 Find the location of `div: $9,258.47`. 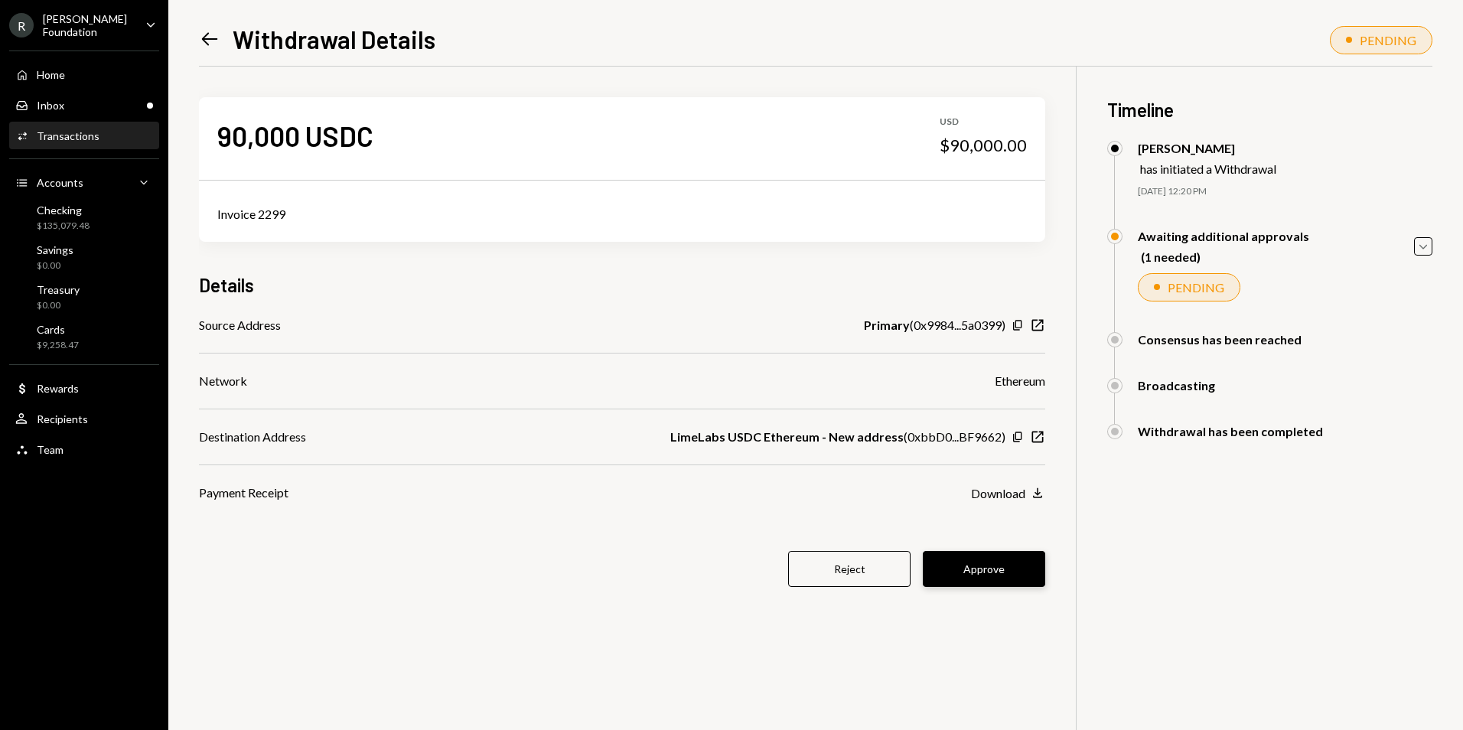

div: $9,258.47 is located at coordinates (57, 345).